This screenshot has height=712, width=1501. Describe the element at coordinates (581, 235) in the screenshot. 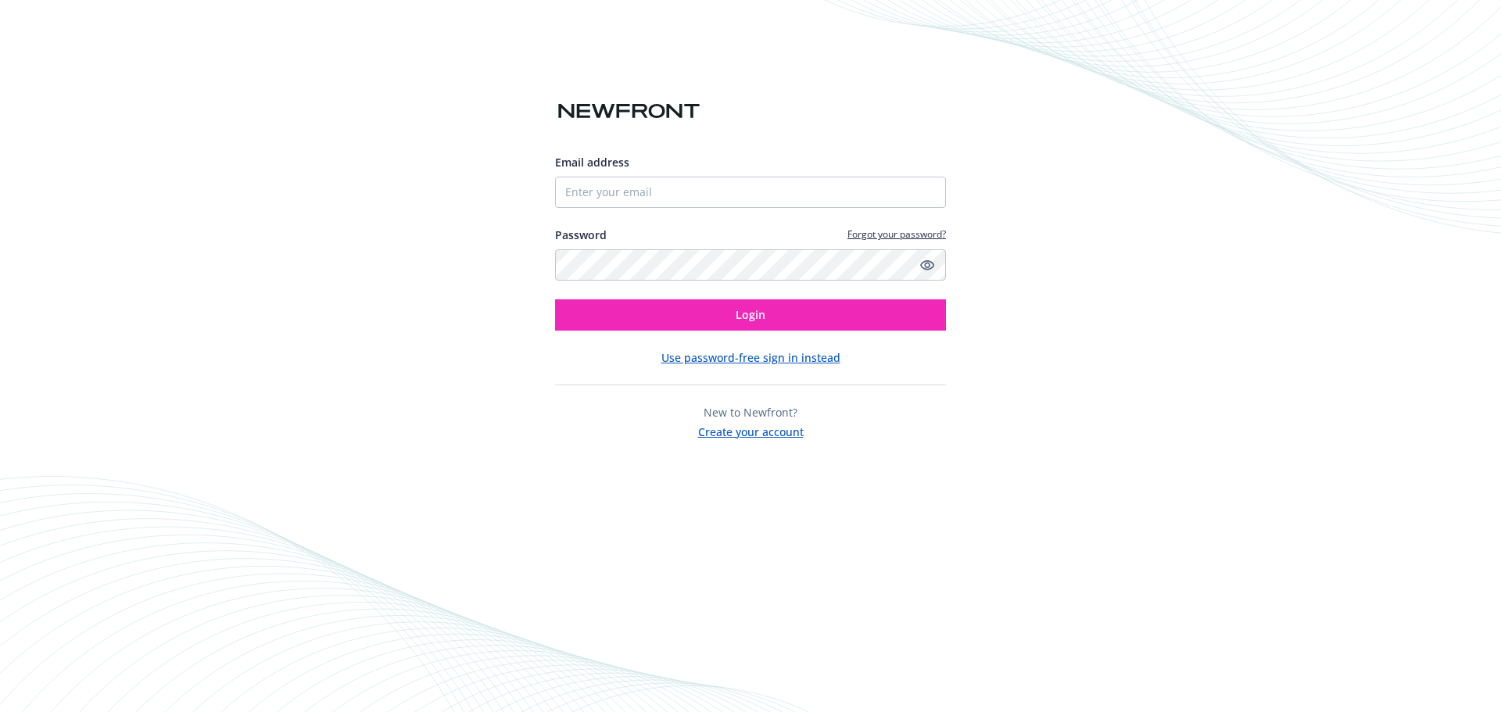

I see `label: Password` at that location.